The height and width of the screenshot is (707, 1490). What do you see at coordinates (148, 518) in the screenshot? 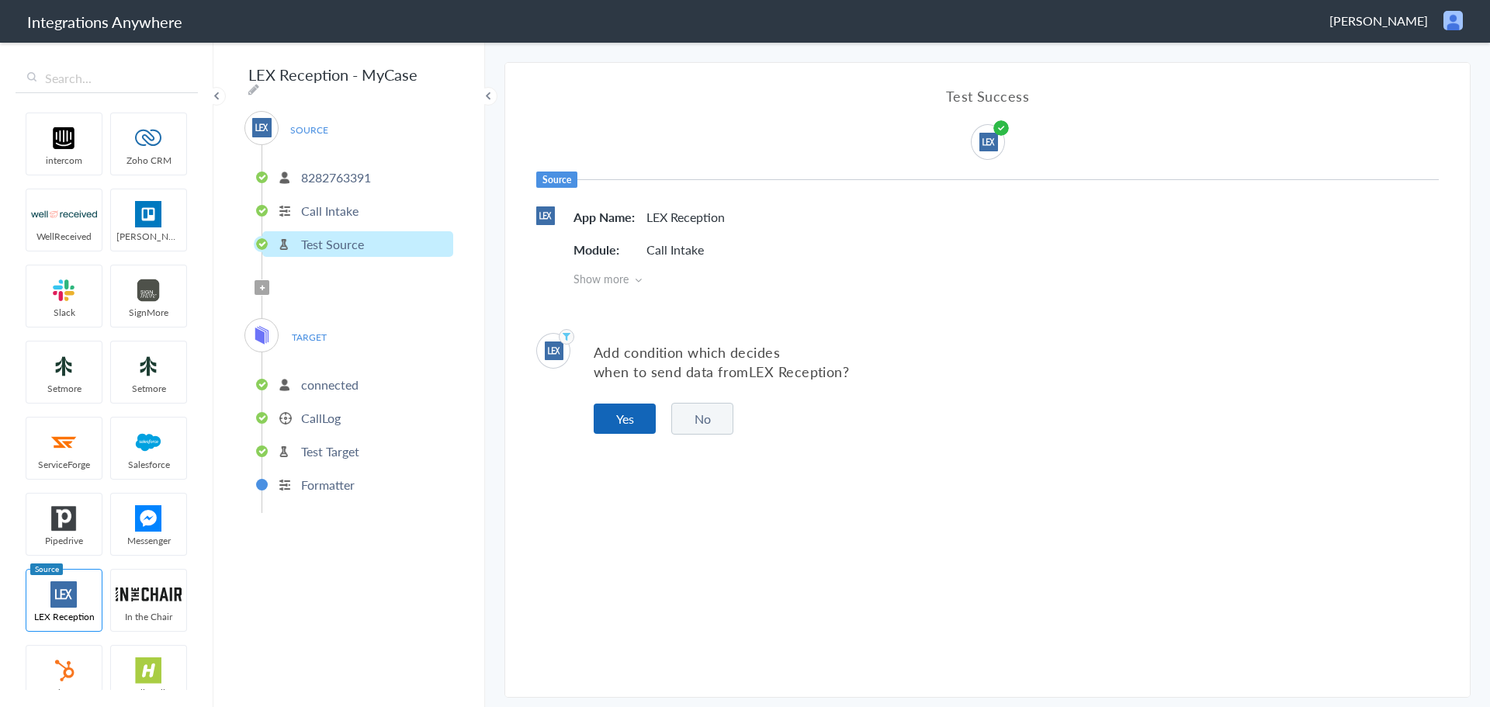
I see `img: FBM.png` at bounding box center [148, 518].